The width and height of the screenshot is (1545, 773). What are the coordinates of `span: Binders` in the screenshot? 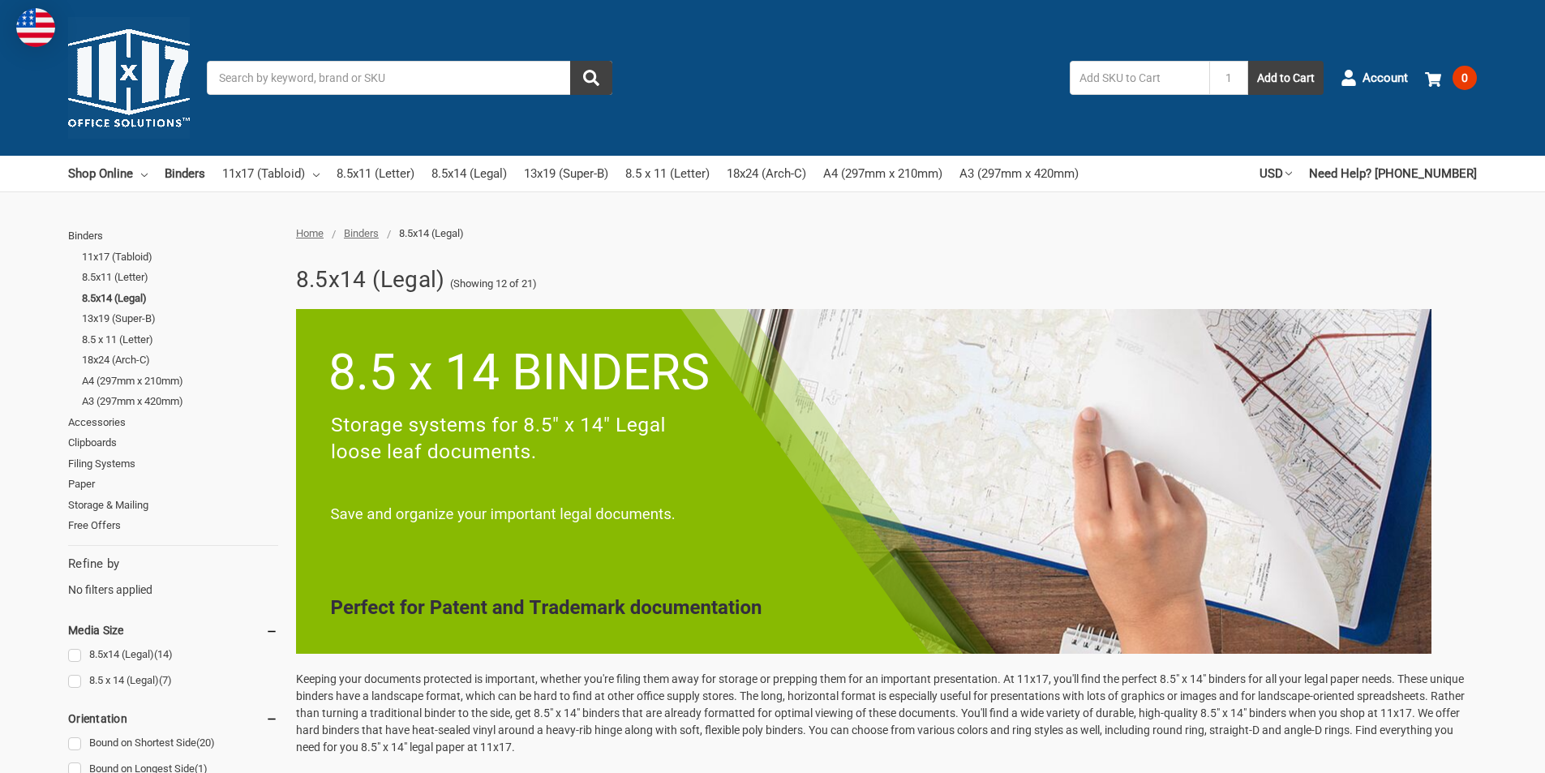 It's located at (361, 233).